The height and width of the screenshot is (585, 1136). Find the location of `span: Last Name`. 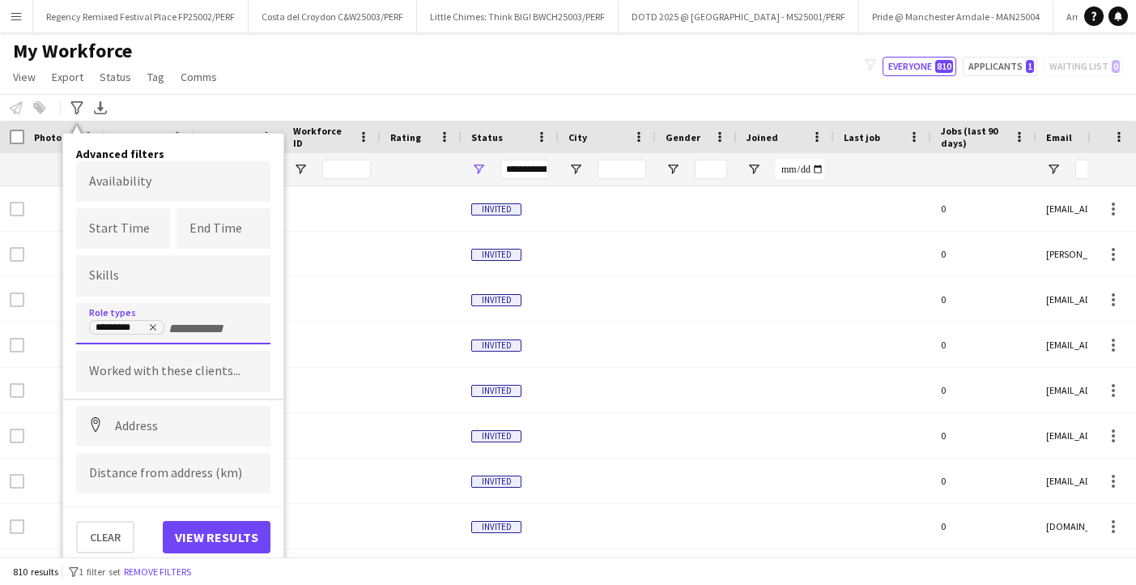

span: Last Name is located at coordinates (228, 137).